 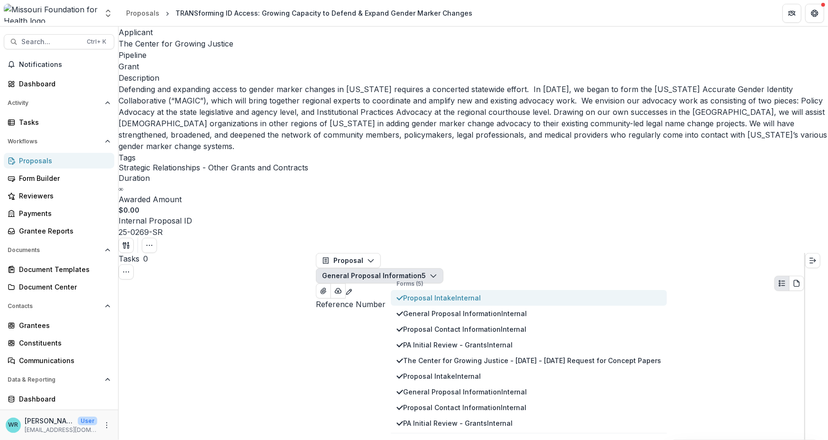 What do you see at coordinates (214, 167) in the screenshot?
I see `span: Strategic Relationships - Other Grants and Contracts` at bounding box center [214, 167].